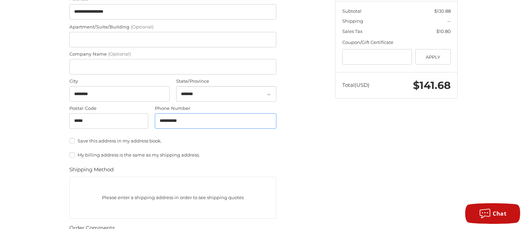  Describe the element at coordinates (396, 43) in the screenshot. I see `div: Coupon/Gift Certificate` at that location.